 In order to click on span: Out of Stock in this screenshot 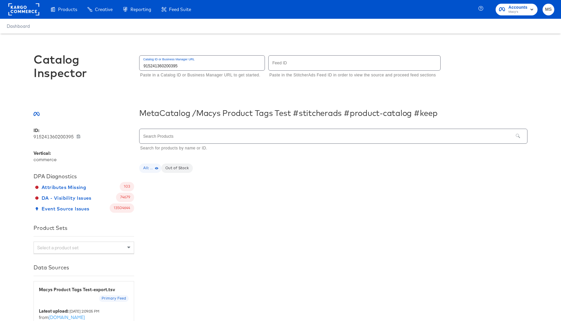, I will do `click(177, 168)`.